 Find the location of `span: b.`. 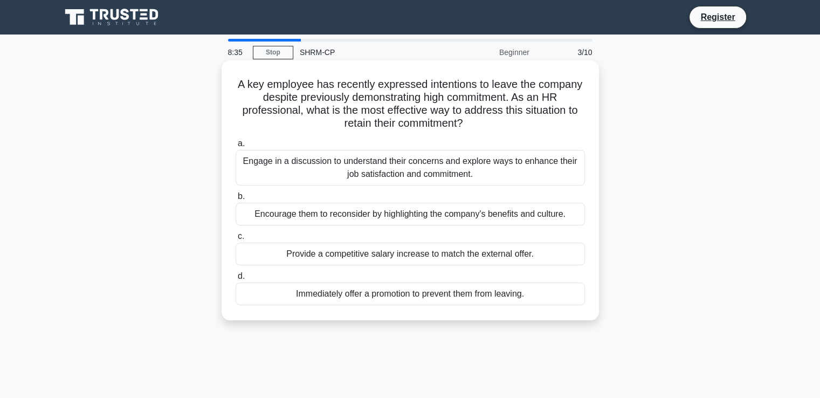

span: b. is located at coordinates (241, 196).